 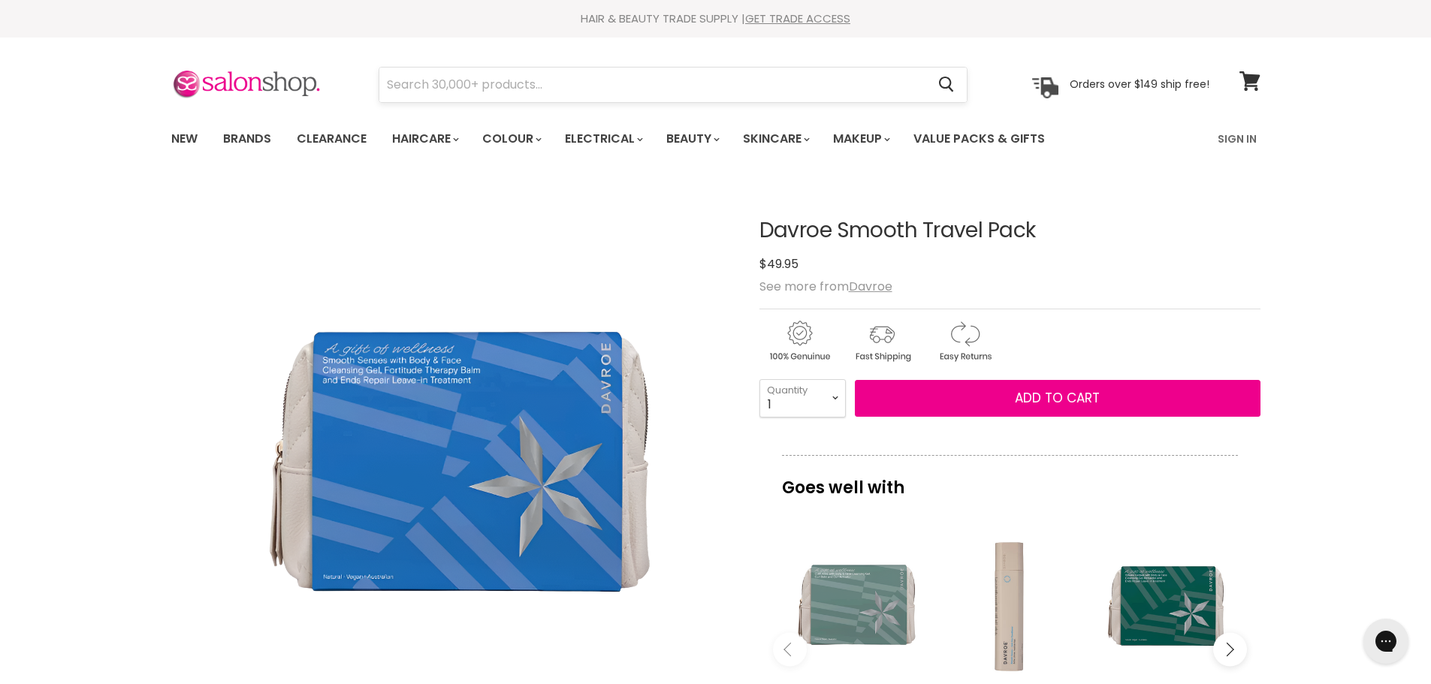 What do you see at coordinates (1009, 231) in the screenshot?
I see `h1: Davroe Smooth Travel Pack` at bounding box center [1009, 231].